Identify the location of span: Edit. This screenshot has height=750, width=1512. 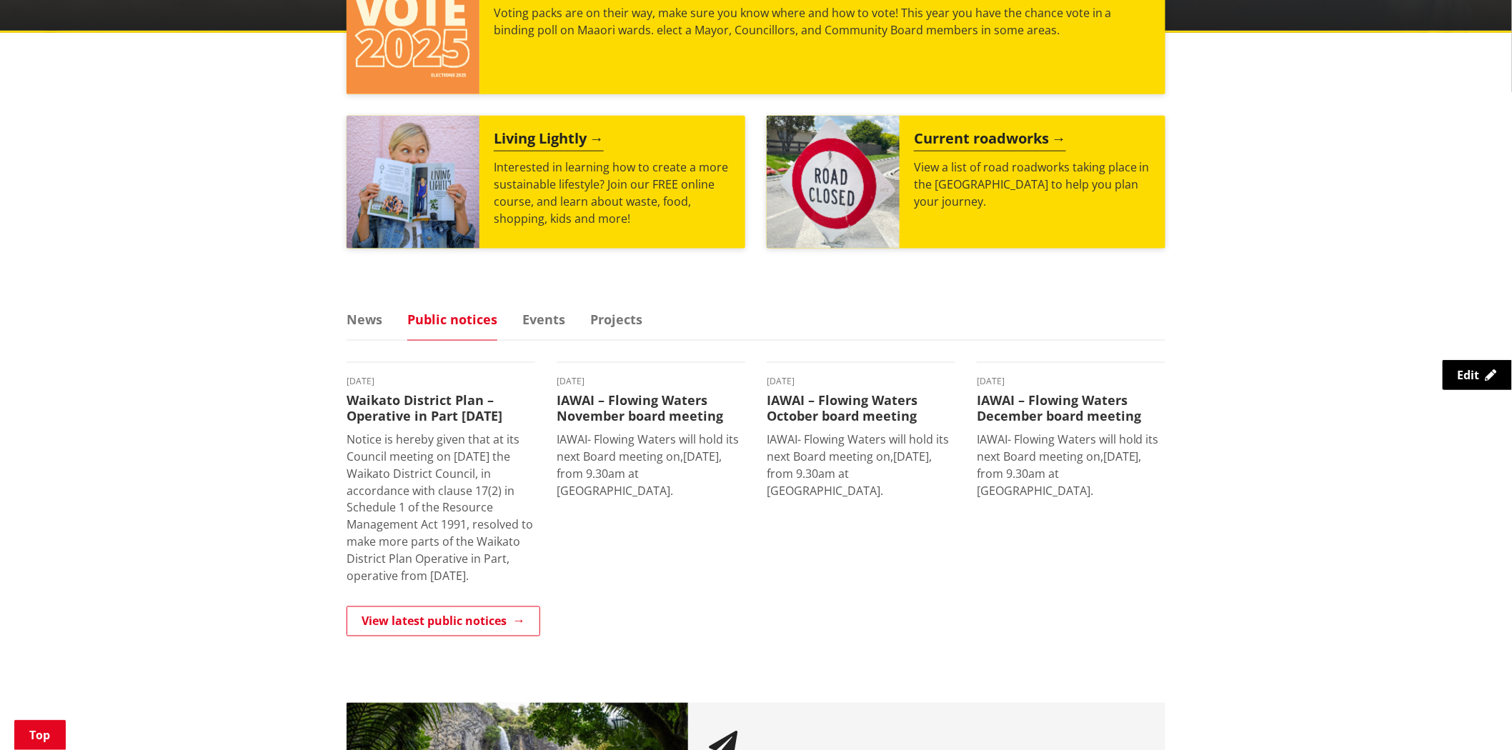
(1468, 375).